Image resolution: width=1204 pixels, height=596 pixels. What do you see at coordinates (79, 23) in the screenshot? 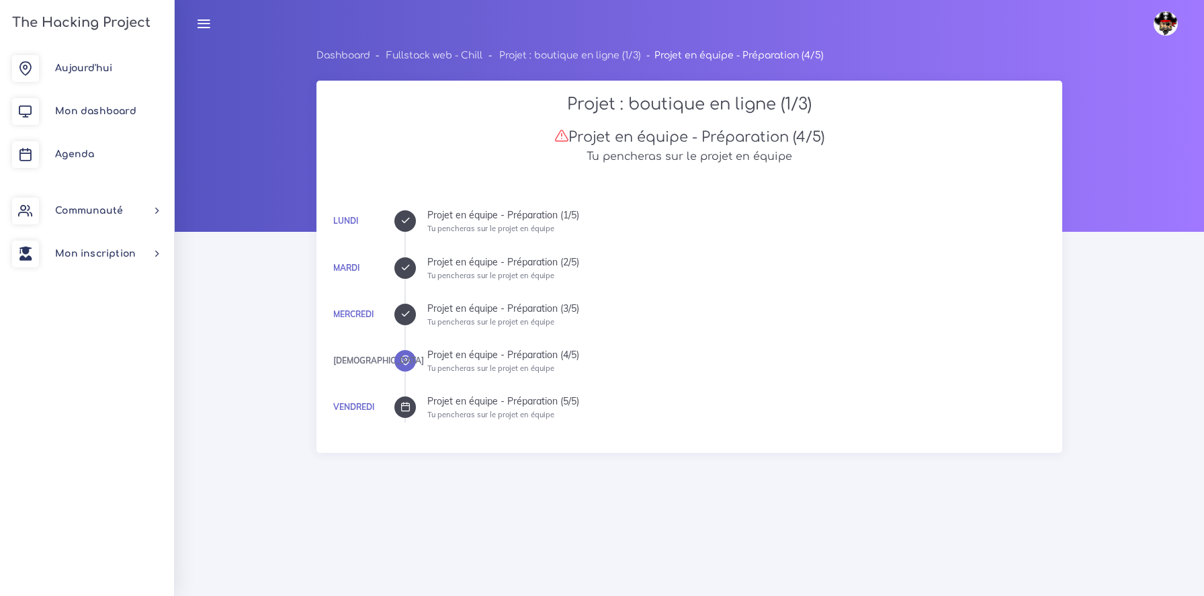
I see `h3: The Hacking Project` at bounding box center [79, 23].